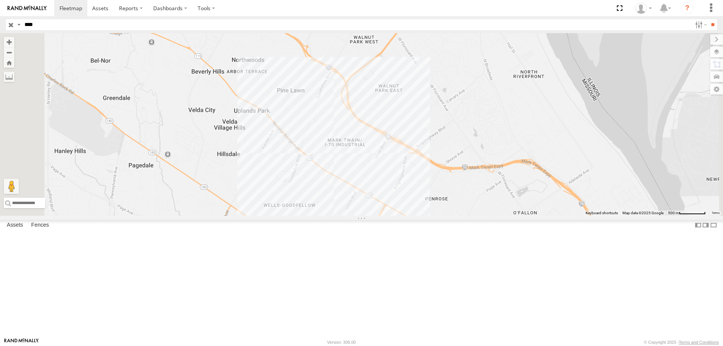  What do you see at coordinates (341, 342) in the screenshot?
I see `div: Version: 306.00` at bounding box center [341, 342].